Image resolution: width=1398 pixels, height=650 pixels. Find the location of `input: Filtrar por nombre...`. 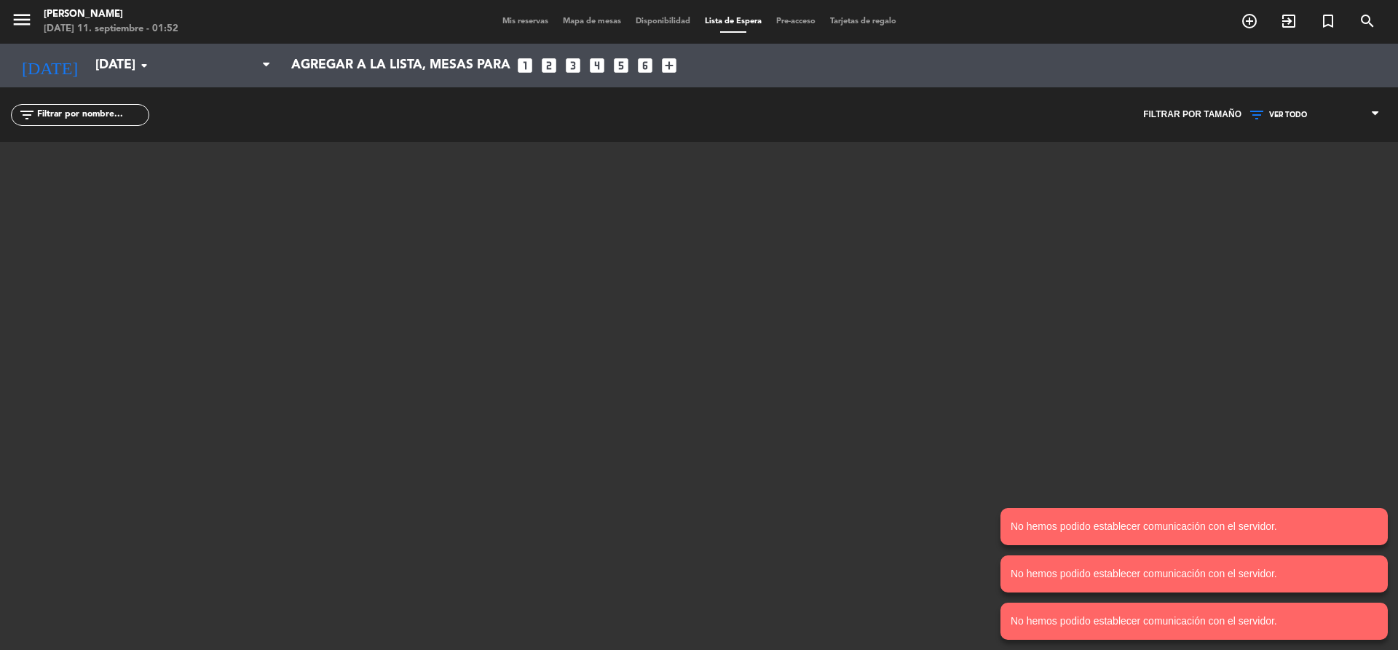

input: Filtrar por nombre... is located at coordinates (92, 115).